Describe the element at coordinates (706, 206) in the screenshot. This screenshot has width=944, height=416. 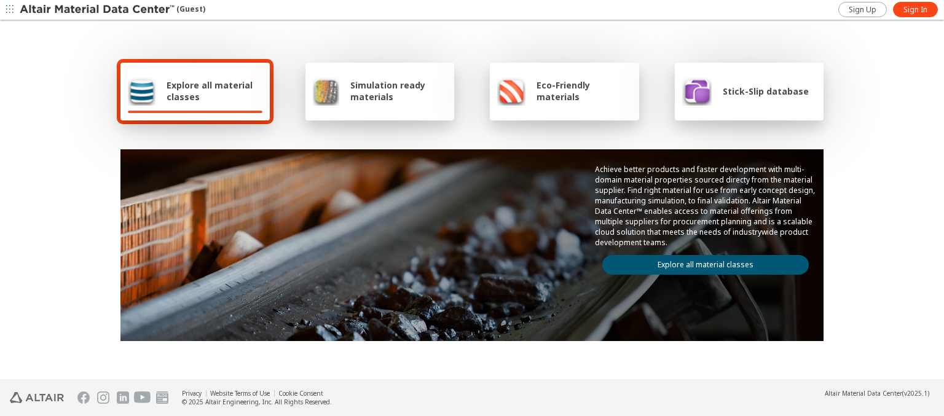
I see `p: Achieve better products and faster development with multi-domain material properties sourced dire...` at that location.